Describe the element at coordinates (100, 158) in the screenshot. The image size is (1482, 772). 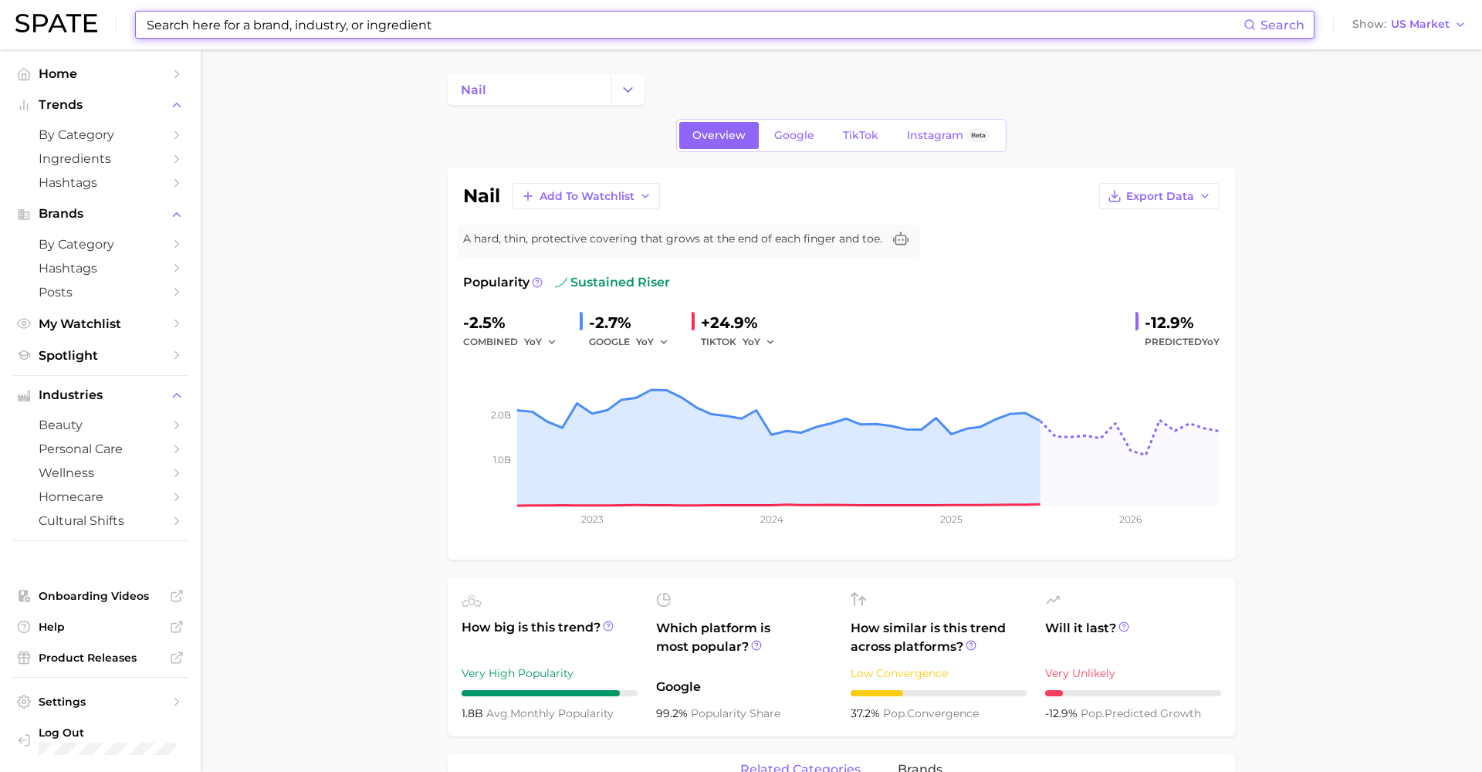
I see `a: Ingredients` at that location.